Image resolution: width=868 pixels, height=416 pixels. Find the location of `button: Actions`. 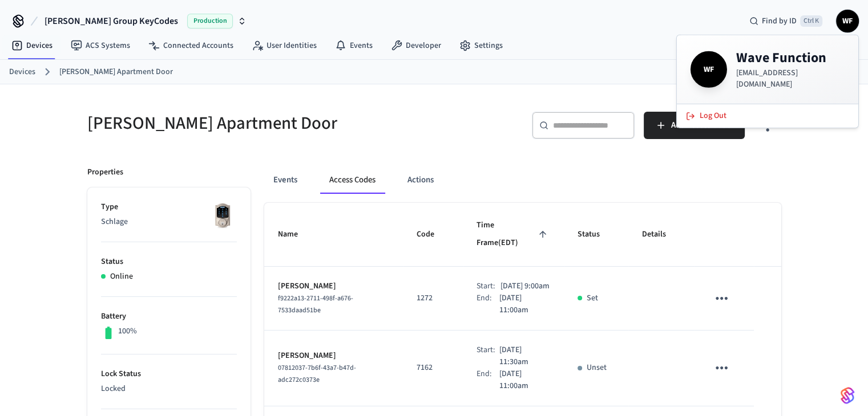

button: Actions is located at coordinates (420, 180).